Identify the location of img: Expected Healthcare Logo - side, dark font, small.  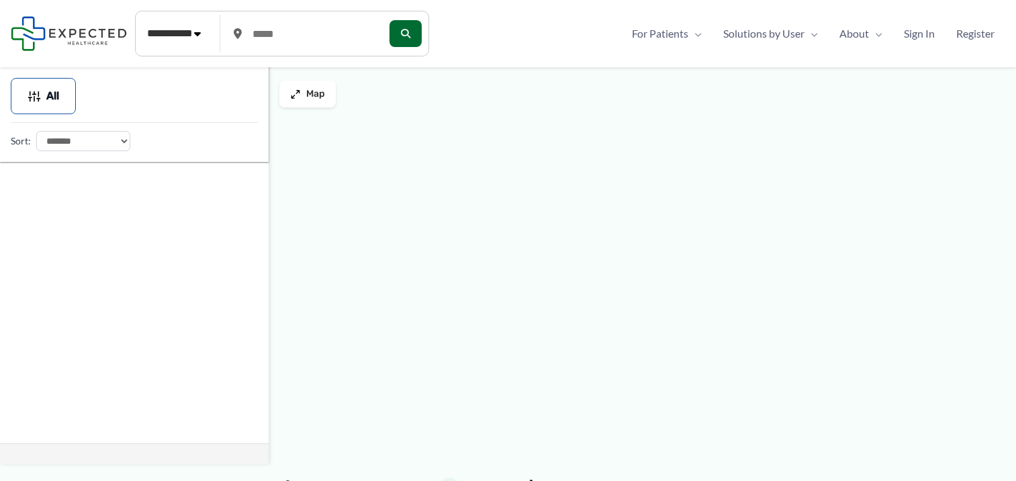
(68, 33).